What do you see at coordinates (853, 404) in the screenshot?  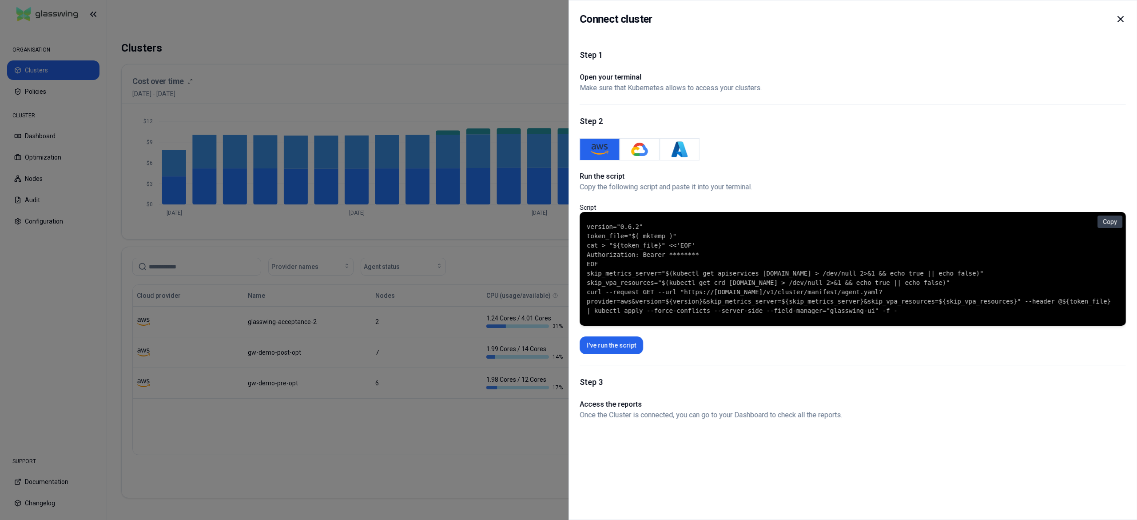 I see `h1: Access the reports` at bounding box center [853, 404].